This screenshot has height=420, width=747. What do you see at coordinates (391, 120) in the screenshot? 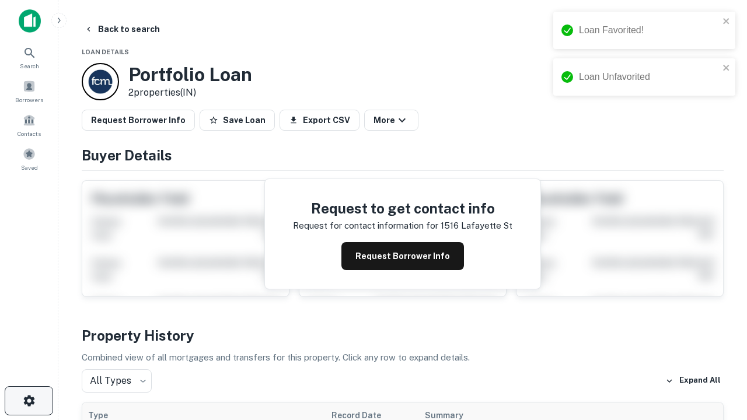
I see `button: More` at bounding box center [391, 120].